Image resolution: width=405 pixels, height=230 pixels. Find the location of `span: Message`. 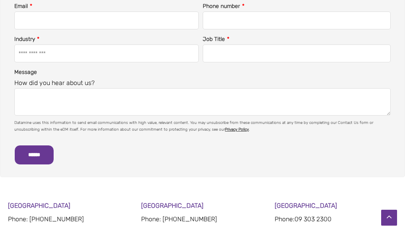

span: Message is located at coordinates (25, 72).